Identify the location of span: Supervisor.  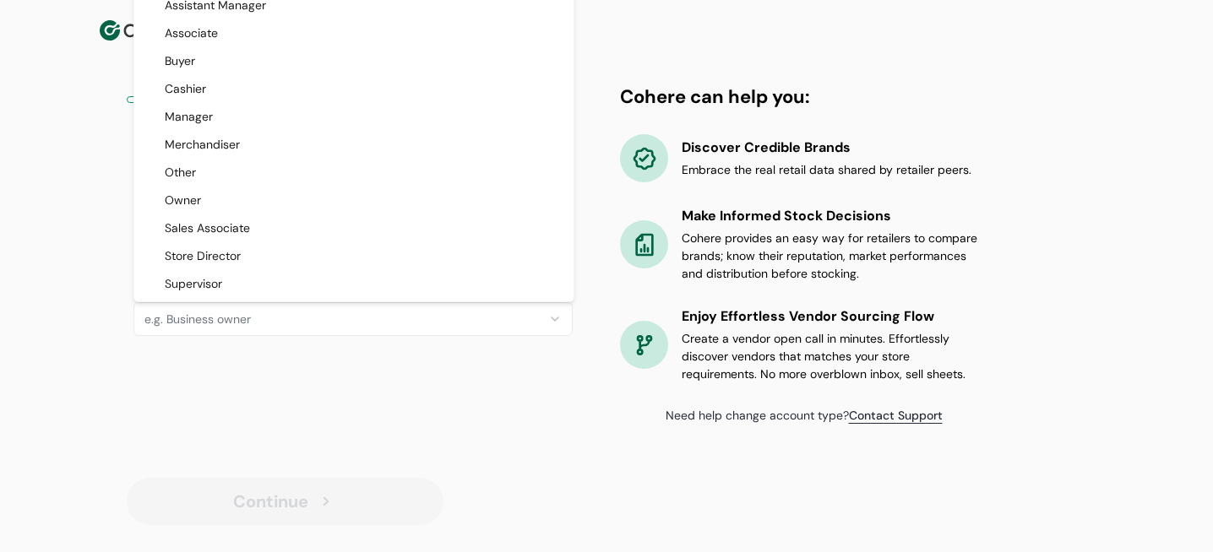
(193, 284).